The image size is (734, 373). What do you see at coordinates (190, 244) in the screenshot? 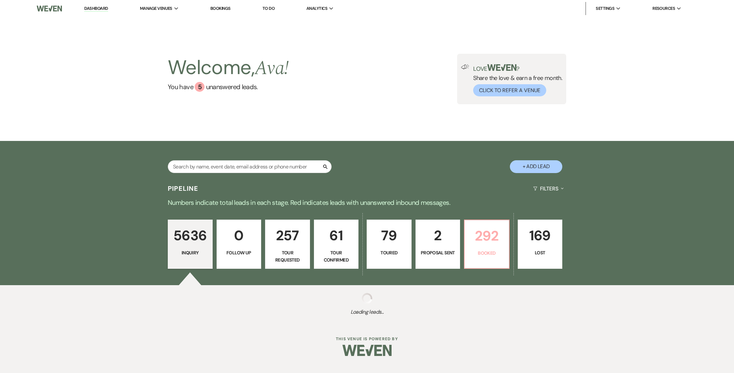
I see `a: 5636Inquiry` at bounding box center [190, 244].